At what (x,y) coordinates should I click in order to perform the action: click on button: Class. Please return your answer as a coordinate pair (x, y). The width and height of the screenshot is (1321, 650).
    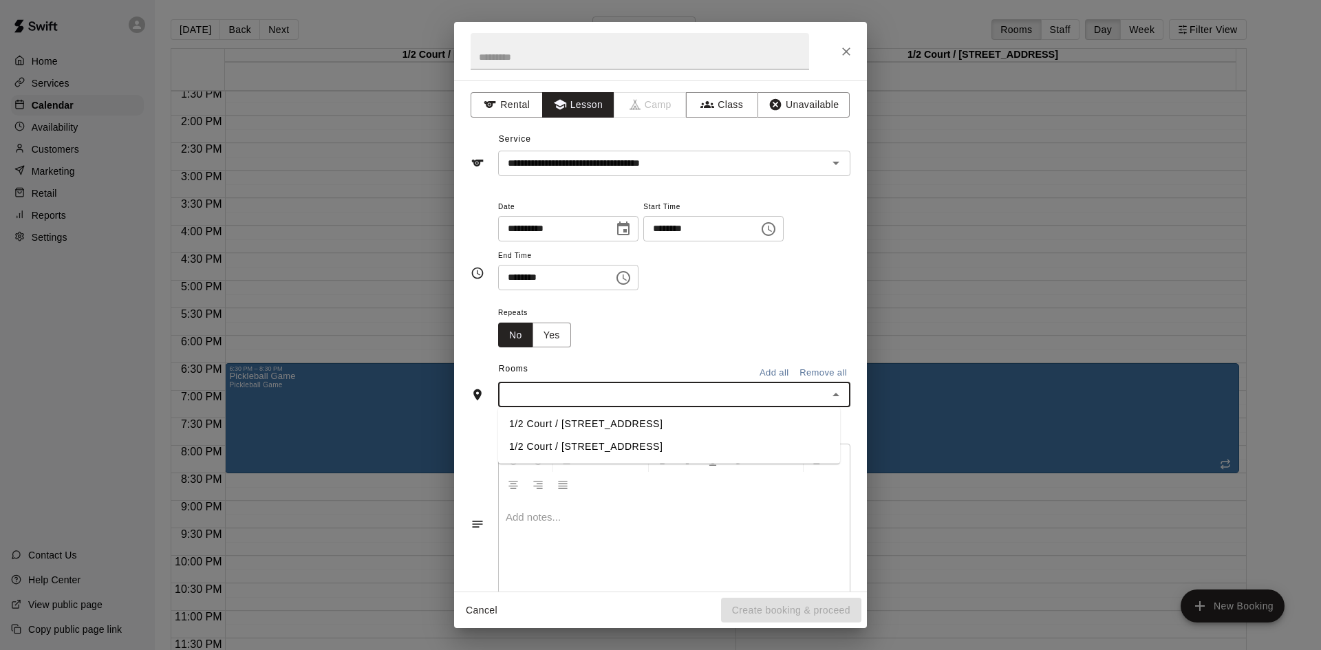
    Looking at the image, I should click on (722, 105).